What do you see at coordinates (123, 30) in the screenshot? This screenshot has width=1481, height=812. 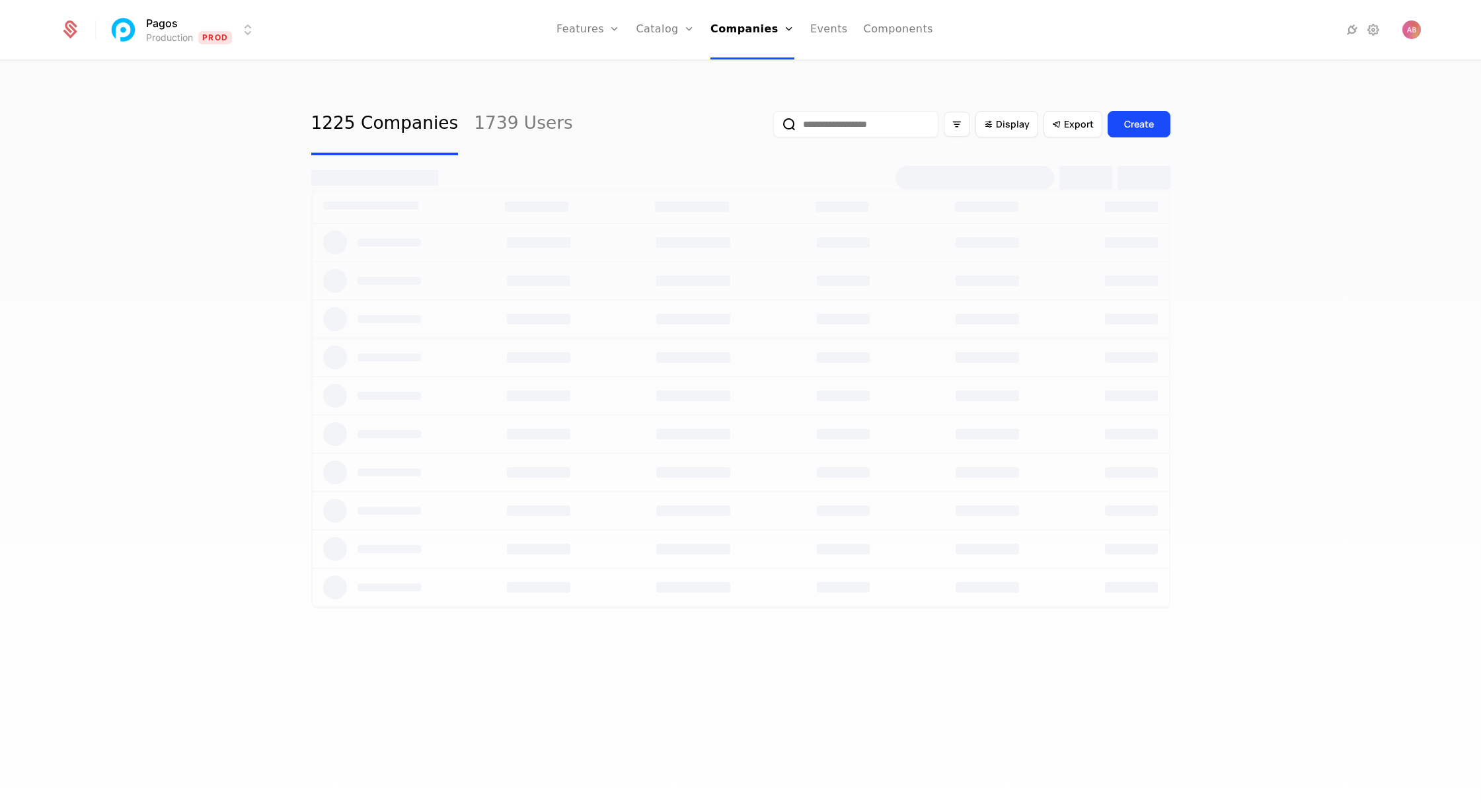 I see `img: Pagos` at bounding box center [123, 30].